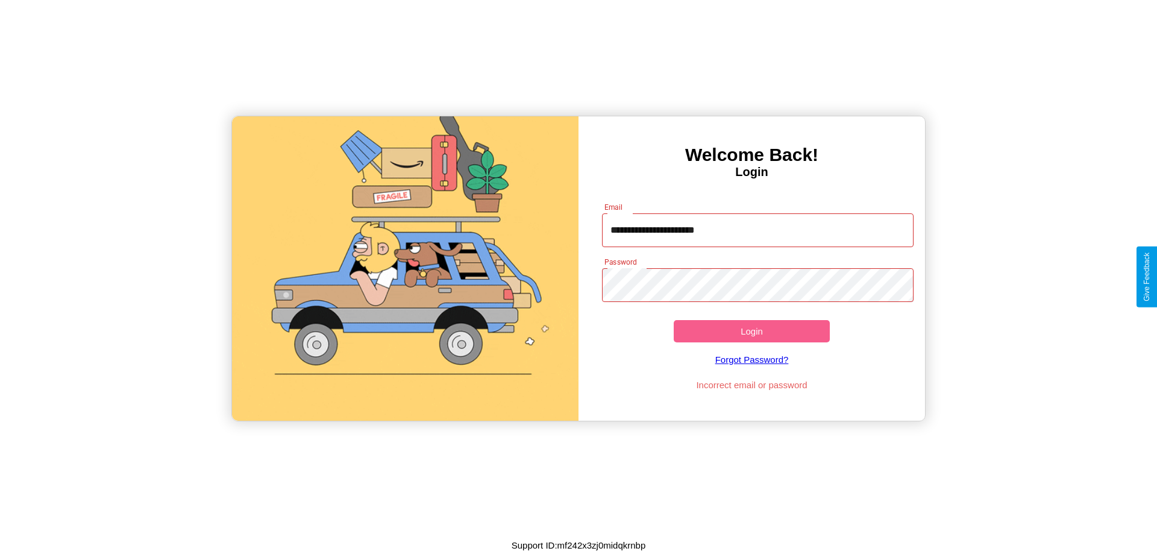  Describe the element at coordinates (613, 207) in the screenshot. I see `label: Email` at that location.